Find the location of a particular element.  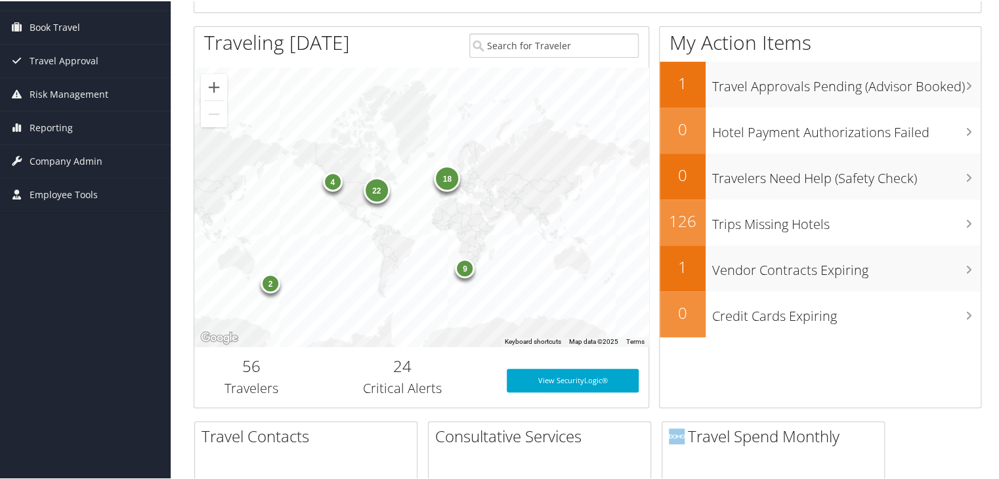

h3: Travelers Need Help (Safety Check) is located at coordinates (846, 174).